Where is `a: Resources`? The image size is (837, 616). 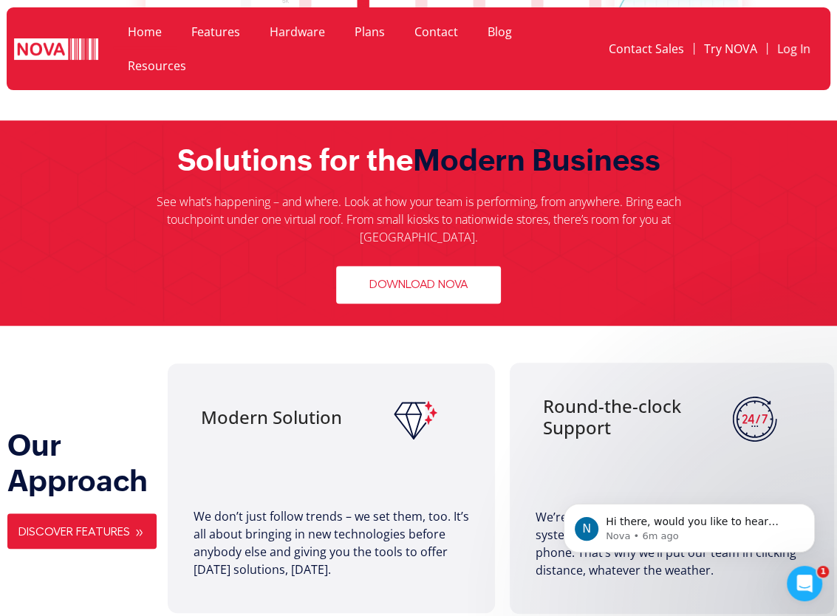
a: Resources is located at coordinates (157, 66).